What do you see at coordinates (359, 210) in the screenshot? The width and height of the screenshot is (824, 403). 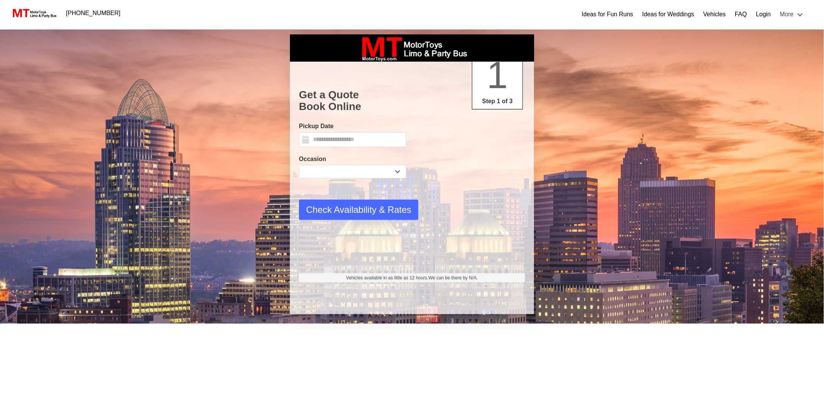 I see `span: Check Availability & Rates` at bounding box center [359, 210].